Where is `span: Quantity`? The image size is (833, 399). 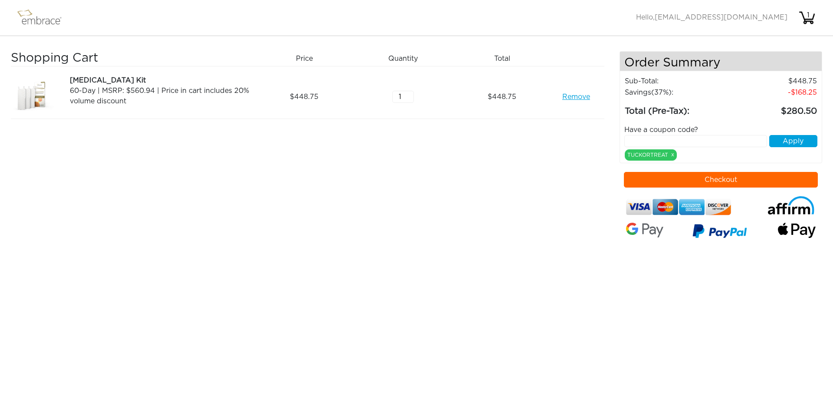 span: Quantity is located at coordinates (403, 59).